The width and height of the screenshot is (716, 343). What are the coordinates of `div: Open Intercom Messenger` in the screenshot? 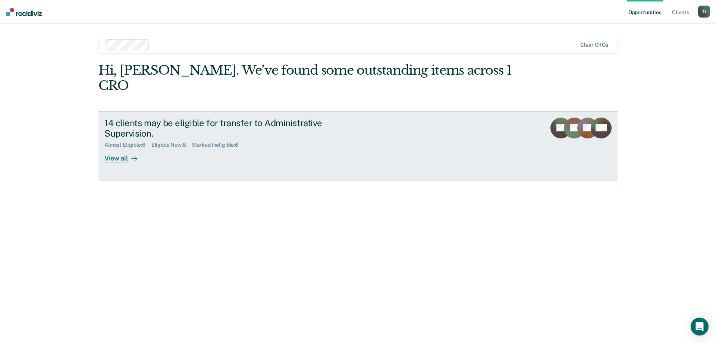 It's located at (700, 326).